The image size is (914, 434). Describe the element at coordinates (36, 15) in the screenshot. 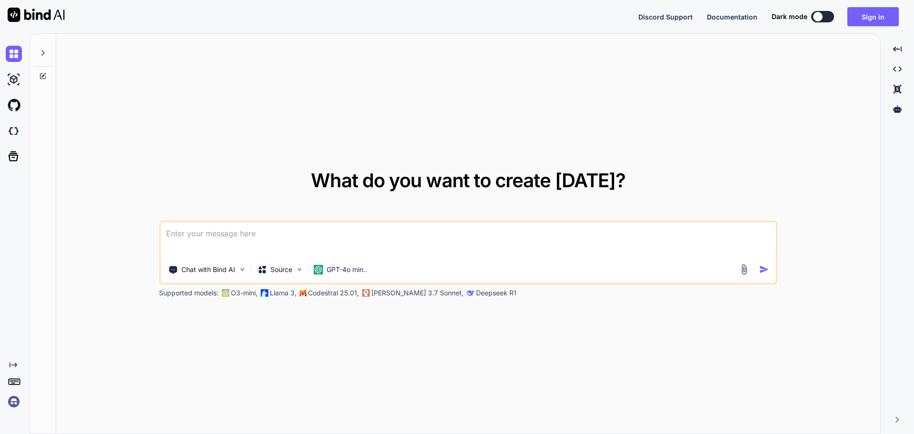

I see `img: Bind AI` at that location.